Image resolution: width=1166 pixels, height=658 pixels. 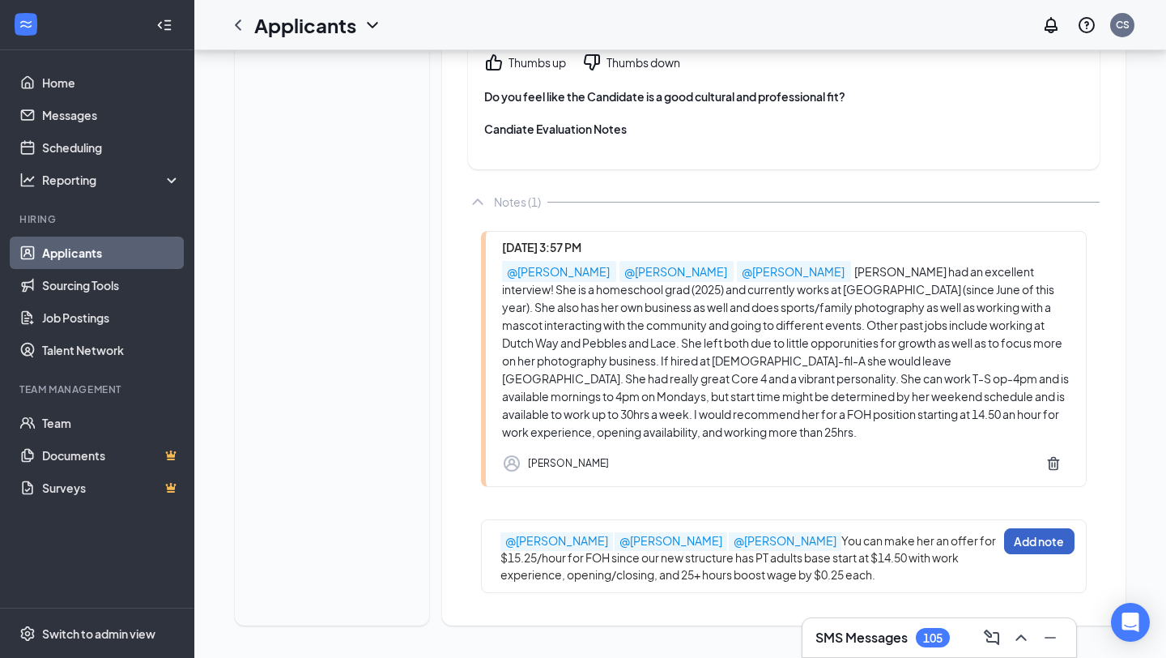 I want to click on svg: Notifications, so click(x=1051, y=25).